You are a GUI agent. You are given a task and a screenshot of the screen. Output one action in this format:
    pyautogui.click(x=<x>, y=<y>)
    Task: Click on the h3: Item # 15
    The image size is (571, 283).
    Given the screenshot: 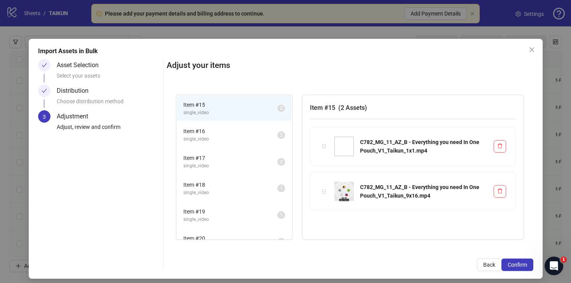 What is the action you would take?
    pyautogui.click(x=413, y=108)
    